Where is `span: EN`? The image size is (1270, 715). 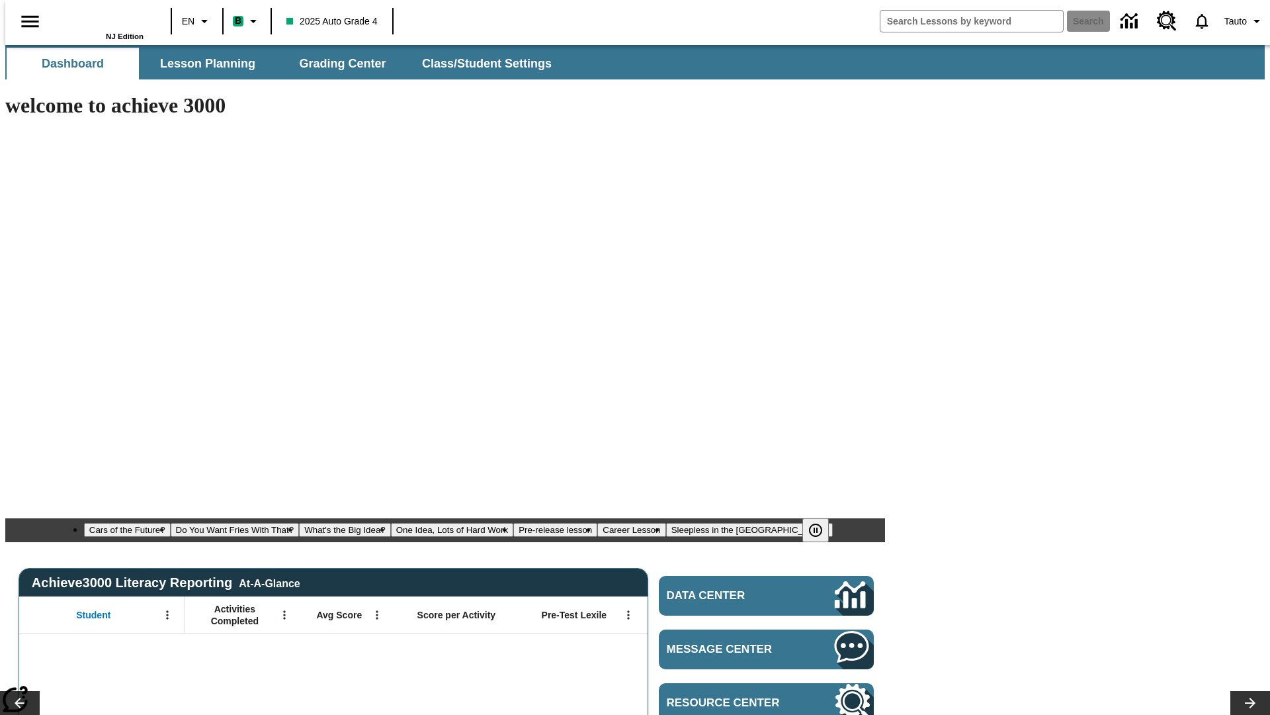 span: EN is located at coordinates (188, 21).